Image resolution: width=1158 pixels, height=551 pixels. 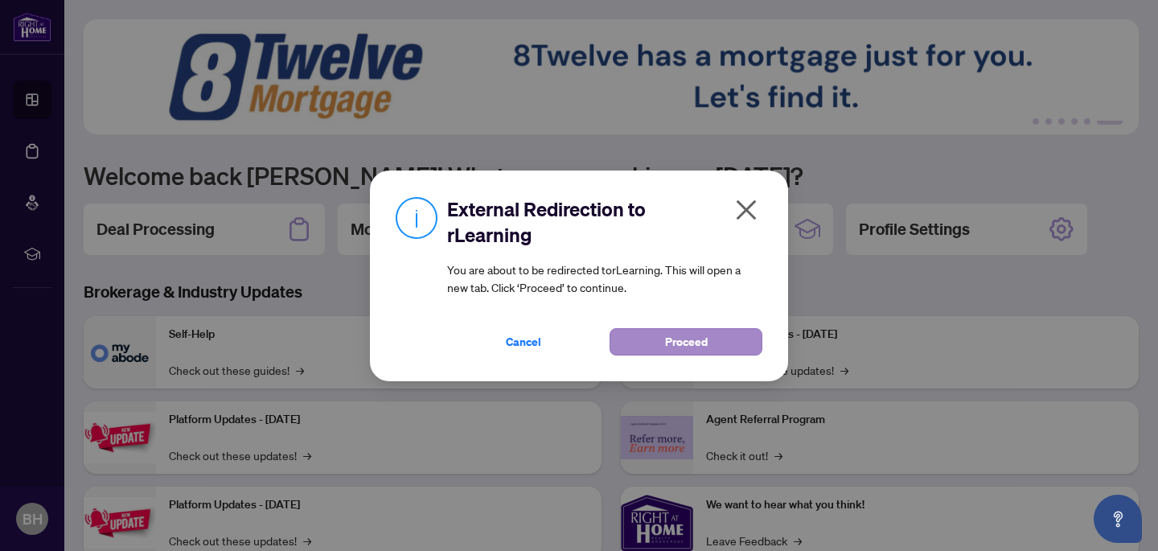 I want to click on h2: External Redirection to rLearning, so click(x=605, y=222).